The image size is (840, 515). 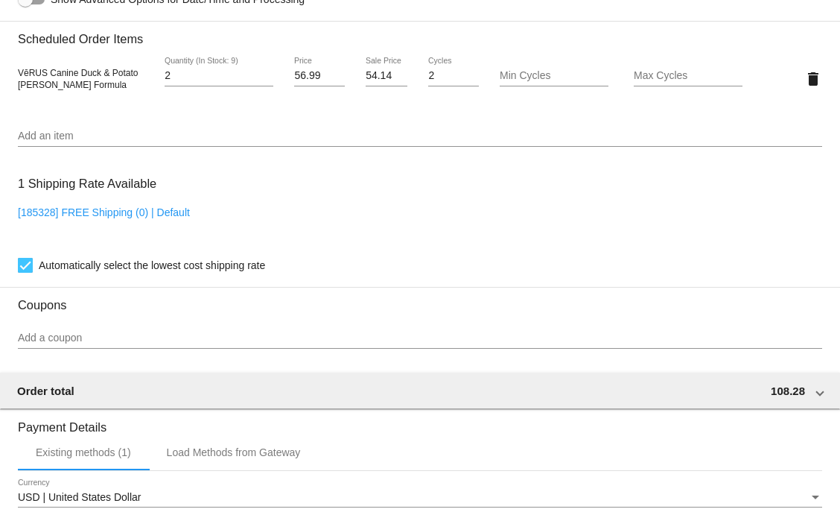 I want to click on input: Cycles, so click(x=453, y=76).